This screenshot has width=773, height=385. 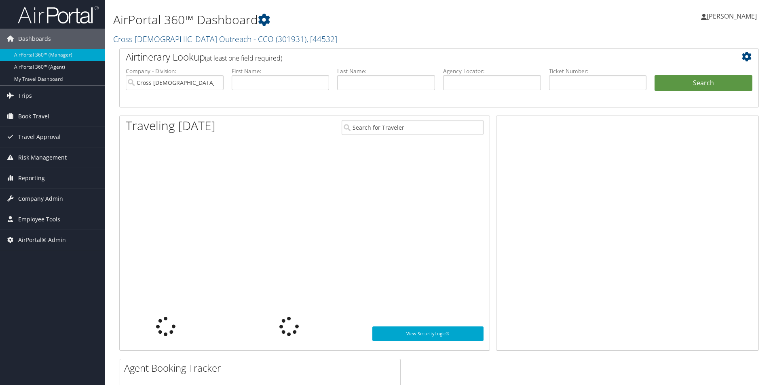 What do you see at coordinates (40, 199) in the screenshot?
I see `span: Company Admin` at bounding box center [40, 199].